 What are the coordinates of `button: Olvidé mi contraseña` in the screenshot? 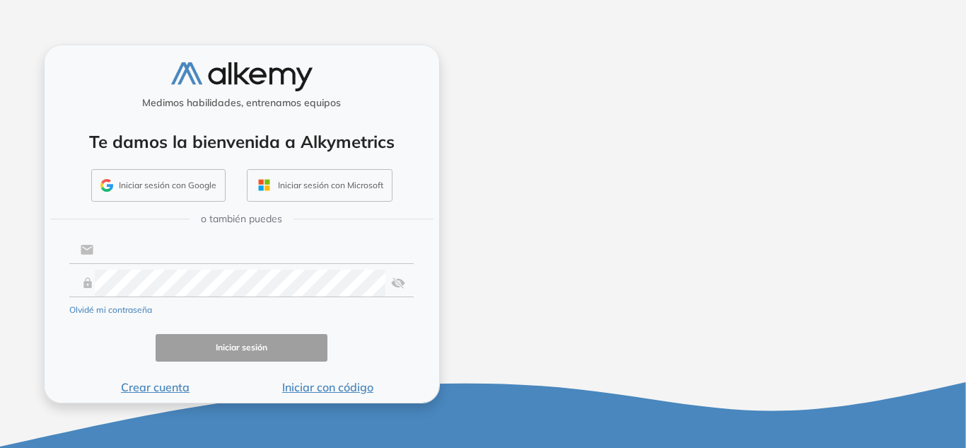 It's located at (110, 310).